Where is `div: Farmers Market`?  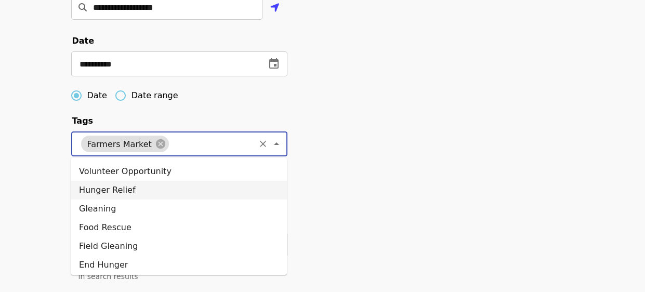
div: Farmers Market is located at coordinates (125, 144).